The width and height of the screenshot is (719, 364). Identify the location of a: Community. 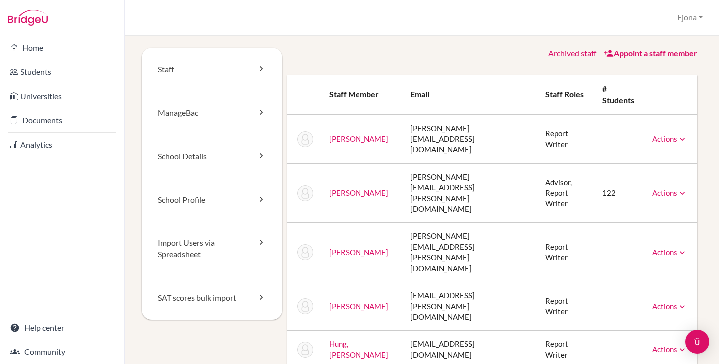
(62, 352).